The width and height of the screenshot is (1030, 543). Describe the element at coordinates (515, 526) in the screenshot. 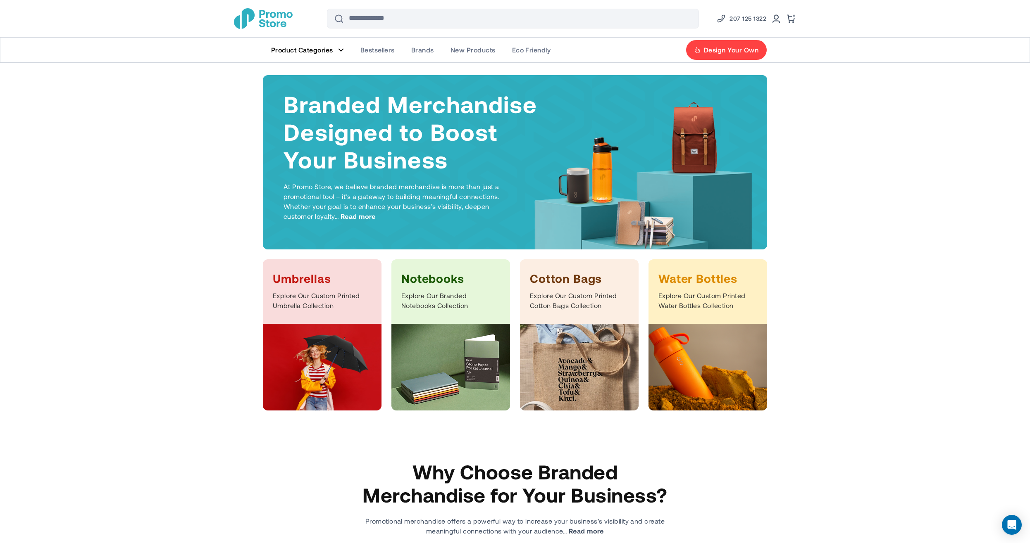

I see `span: Promotional merchandise offers a powerful way to increase your business’s visibility and create m...` at that location.